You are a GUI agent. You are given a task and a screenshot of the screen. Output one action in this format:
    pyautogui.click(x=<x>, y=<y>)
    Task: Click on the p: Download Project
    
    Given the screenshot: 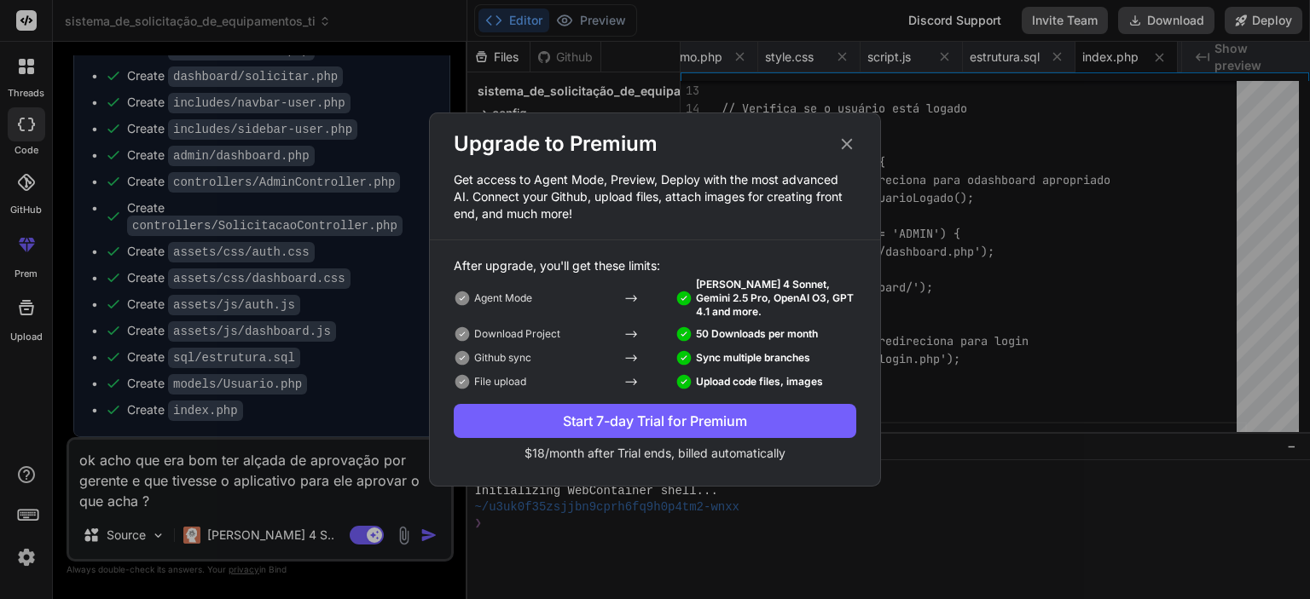 What is the action you would take?
    pyautogui.click(x=517, y=334)
    